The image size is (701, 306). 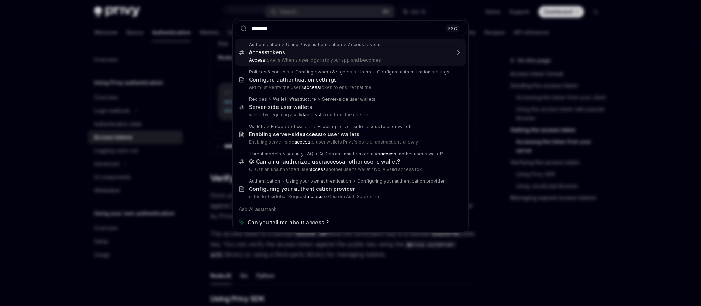 What do you see at coordinates (364, 45) in the screenshot?
I see `div: Access tokens` at bounding box center [364, 45].